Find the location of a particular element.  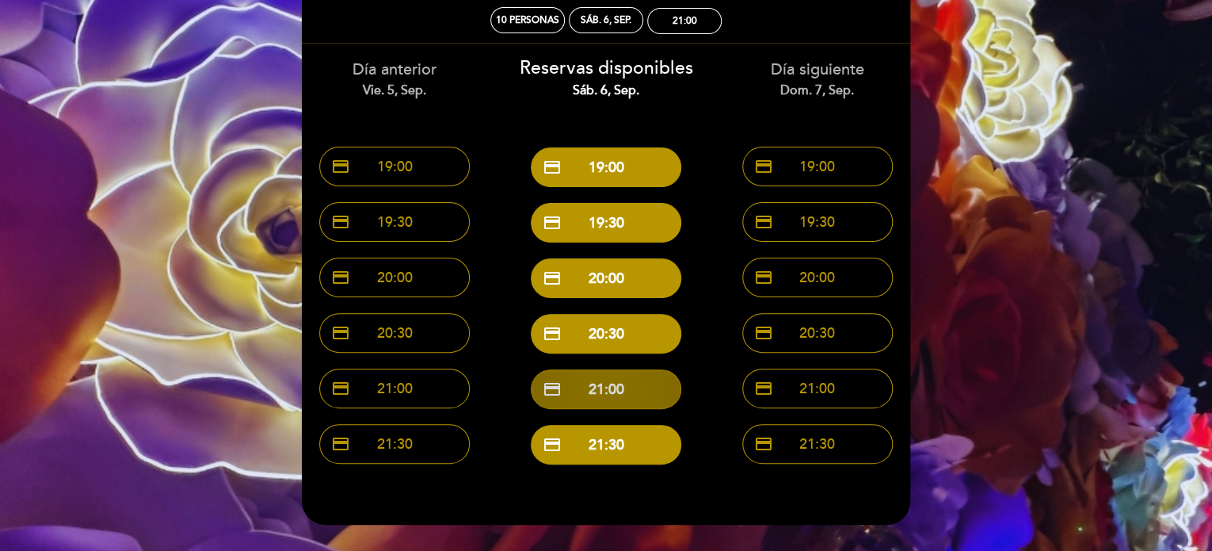

div: Reservas disponibles is located at coordinates (606, 78).